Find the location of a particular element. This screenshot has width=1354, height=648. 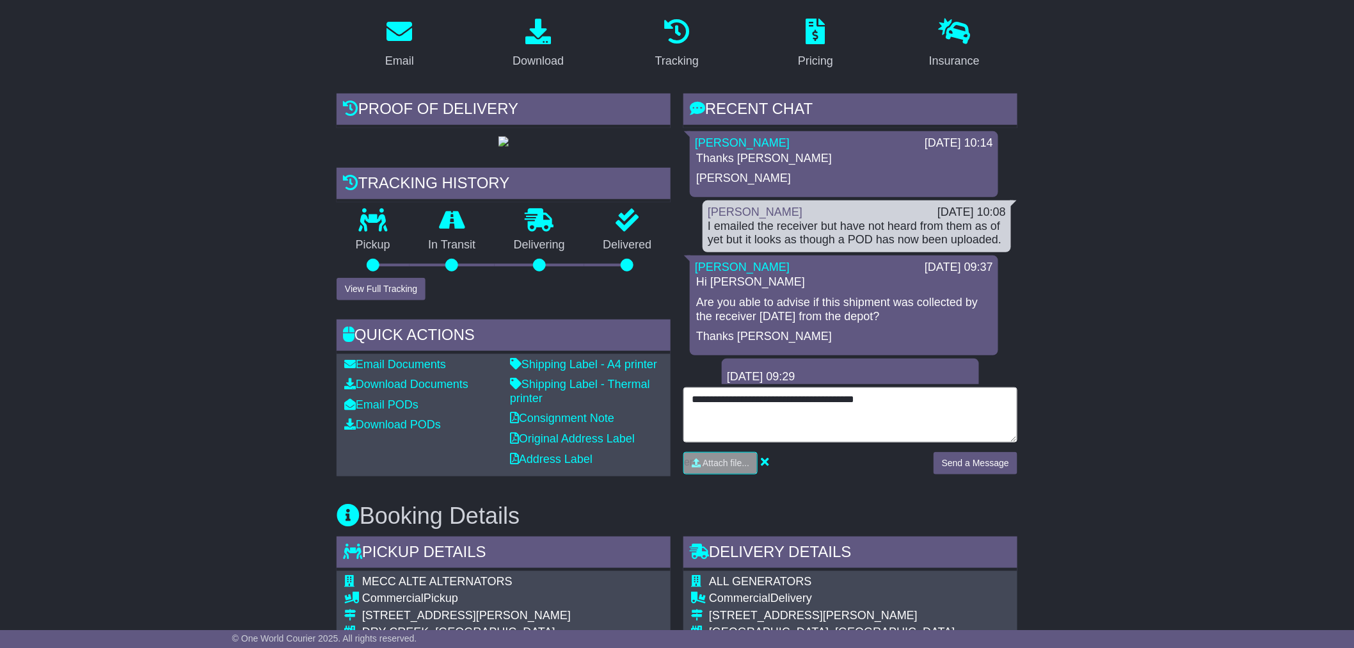

div: Delivery Details is located at coordinates (851, 554).